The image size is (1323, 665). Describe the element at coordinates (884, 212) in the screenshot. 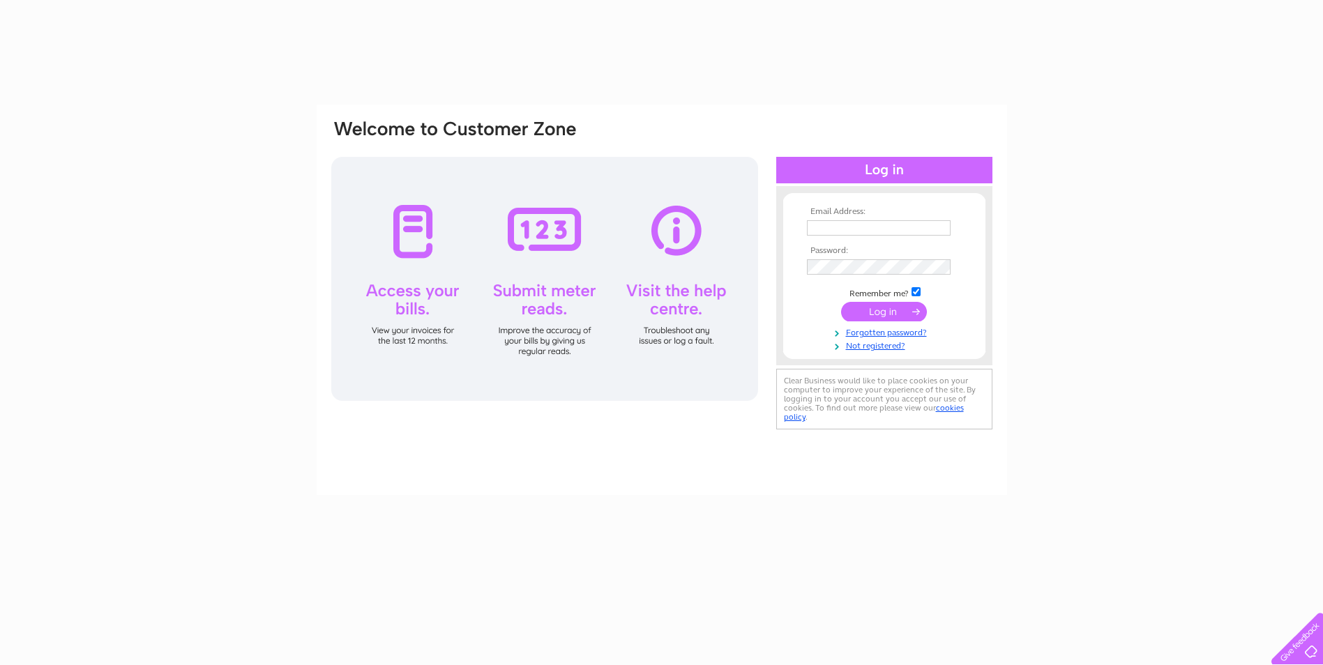

I see `th: Email Address:` at that location.